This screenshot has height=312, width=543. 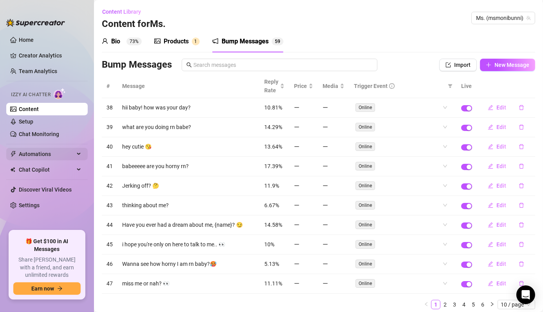 What do you see at coordinates (245, 41) in the screenshot?
I see `div: Bump Messages` at bounding box center [245, 41].